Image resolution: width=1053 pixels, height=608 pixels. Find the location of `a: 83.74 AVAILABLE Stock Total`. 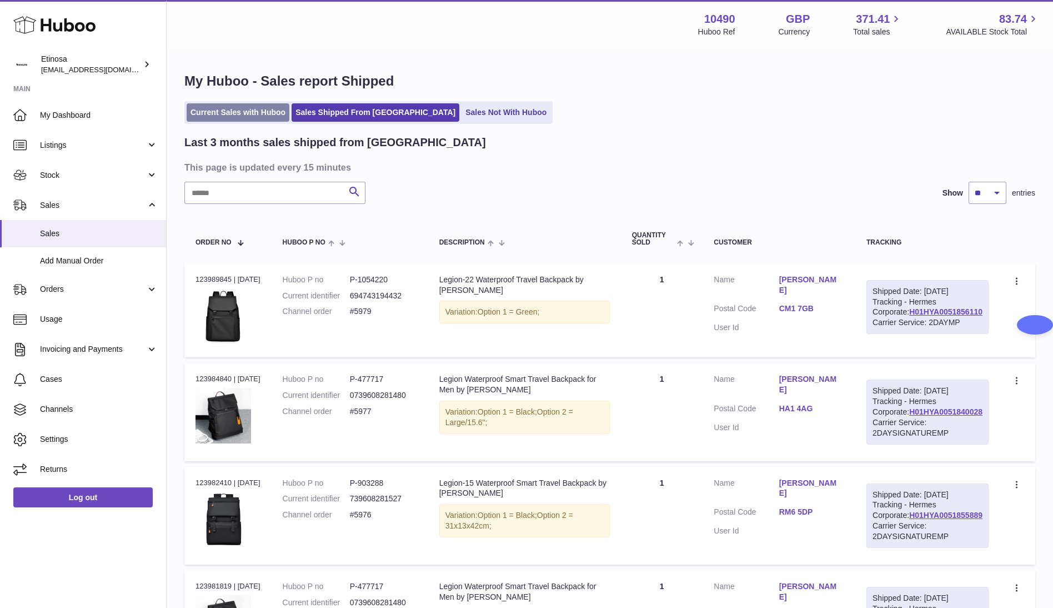

a: 83.74 AVAILABLE Stock Total is located at coordinates (992, 24).